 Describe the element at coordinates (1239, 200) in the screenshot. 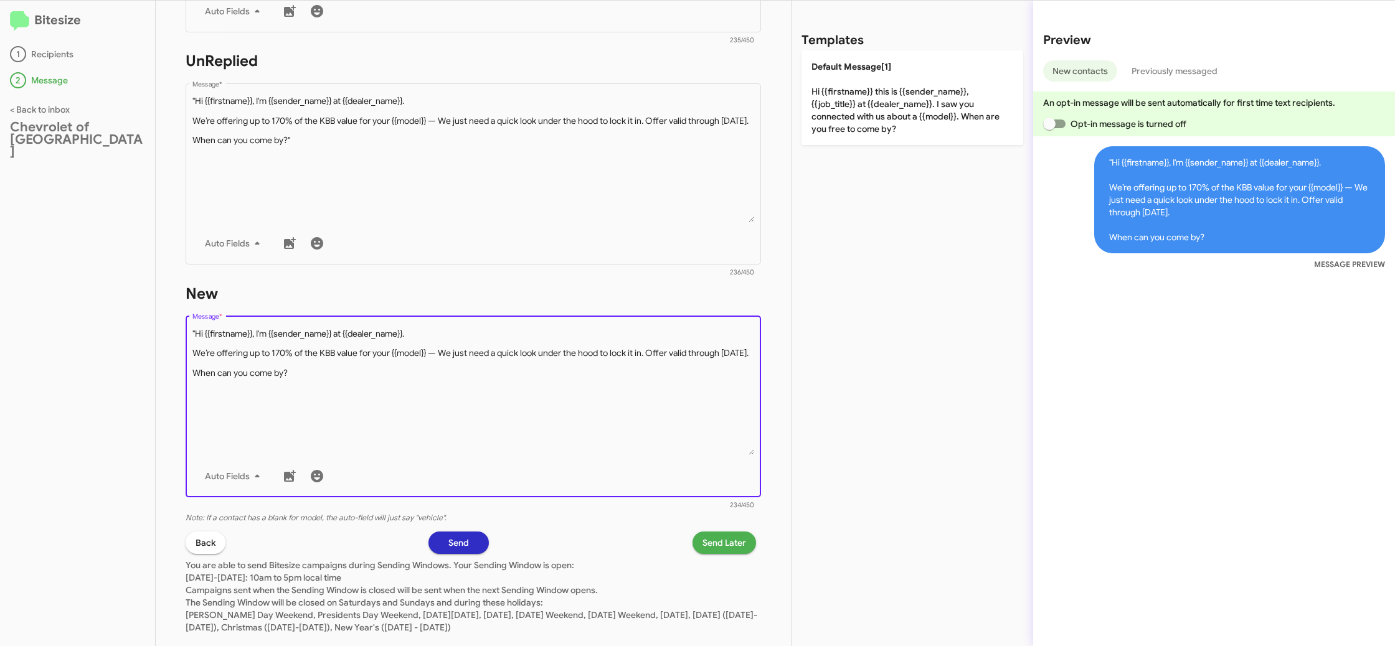

I see `span: "Hi {{firstname}}, I'm {{sender_name}} at {{dealer_name}}. We’re offering up to 170% of the KBB v...` at that location.